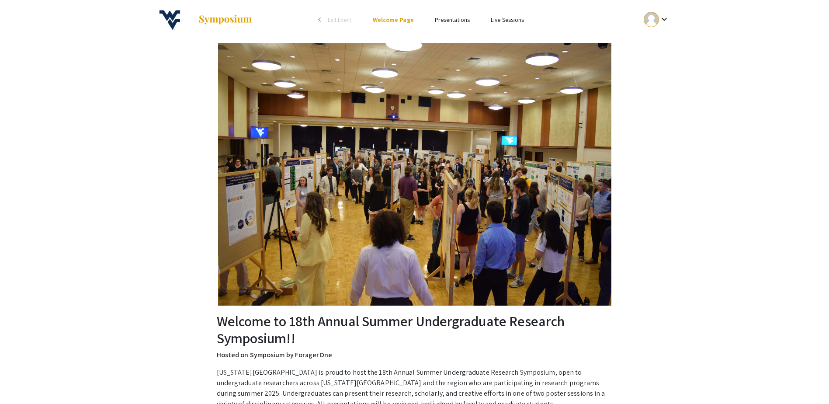  Describe the element at coordinates (202, 20) in the screenshot. I see `a: 18th Annual Summer Undergraduate Research Symposium!` at that location.